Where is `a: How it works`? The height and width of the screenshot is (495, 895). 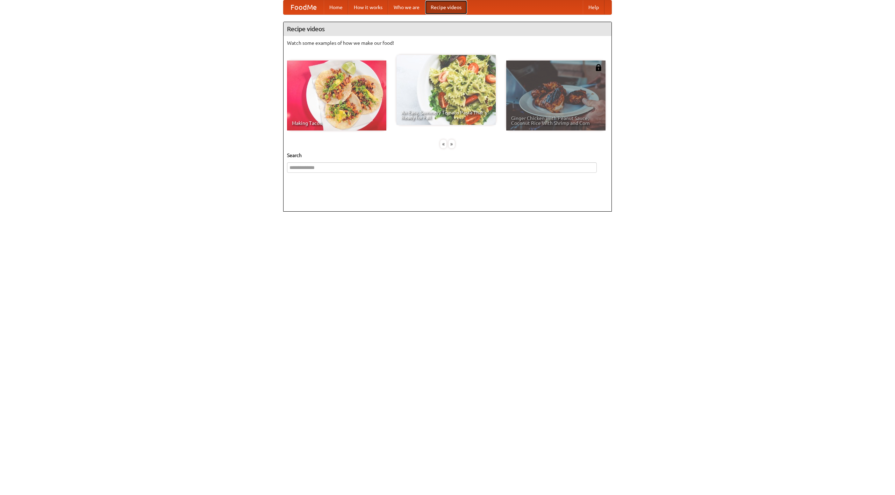 a: How it works is located at coordinates (368, 7).